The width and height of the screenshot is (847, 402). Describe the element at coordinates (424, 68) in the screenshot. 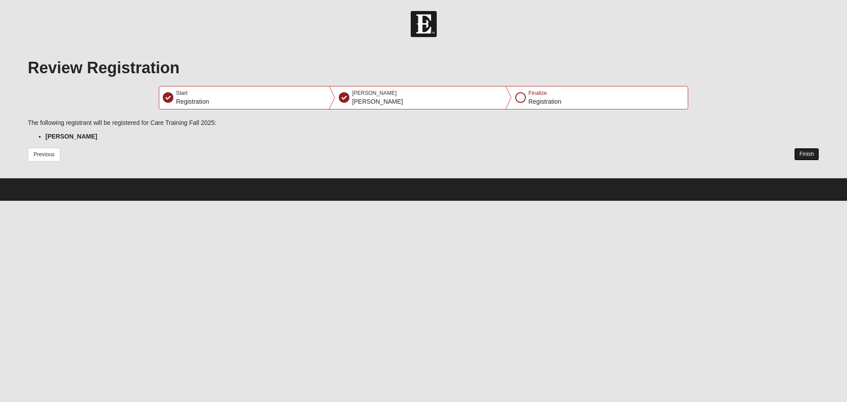

I see `h1: Review Registration` at that location.